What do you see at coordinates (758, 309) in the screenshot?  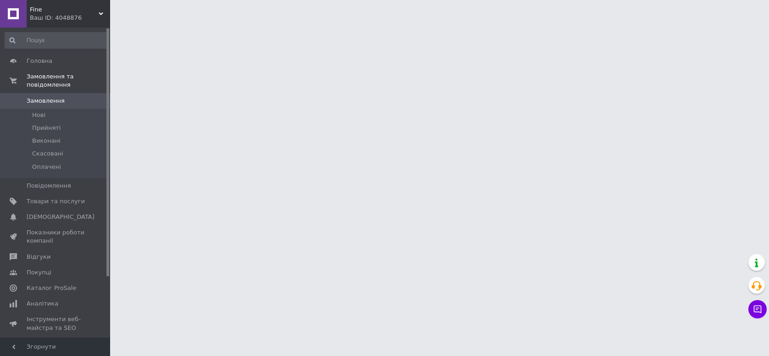 I see `button: Чат з покупцем` at bounding box center [758, 309].